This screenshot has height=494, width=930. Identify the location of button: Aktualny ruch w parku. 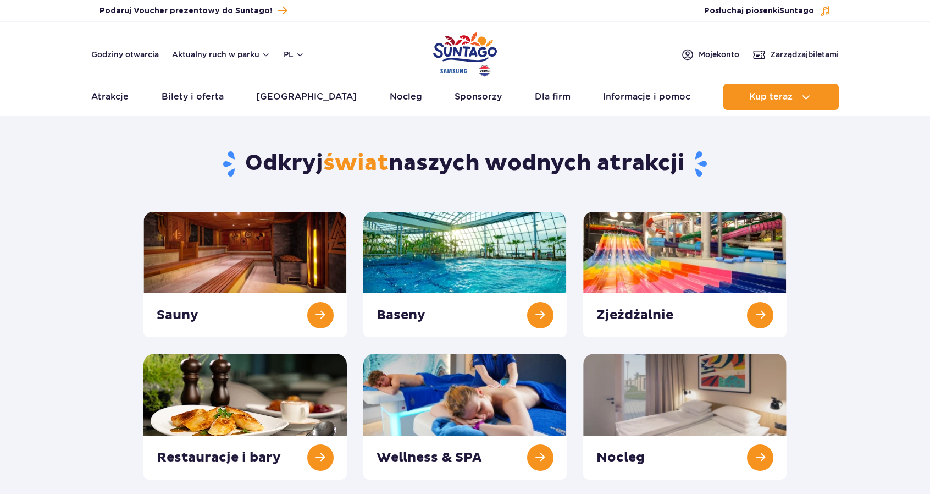
(221, 54).